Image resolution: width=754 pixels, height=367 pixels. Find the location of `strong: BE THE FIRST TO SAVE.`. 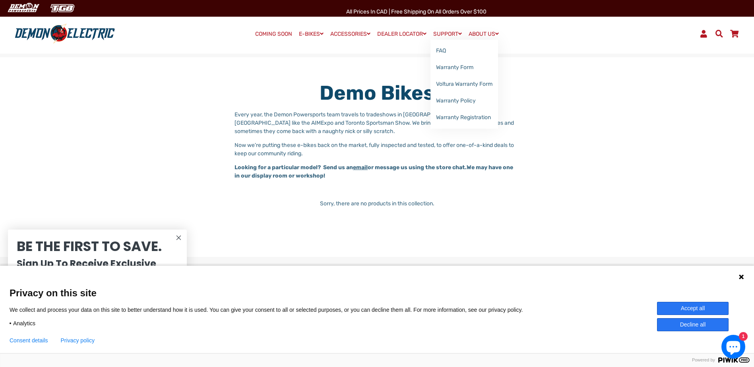

strong: BE THE FIRST TO SAVE. is located at coordinates (89, 246).